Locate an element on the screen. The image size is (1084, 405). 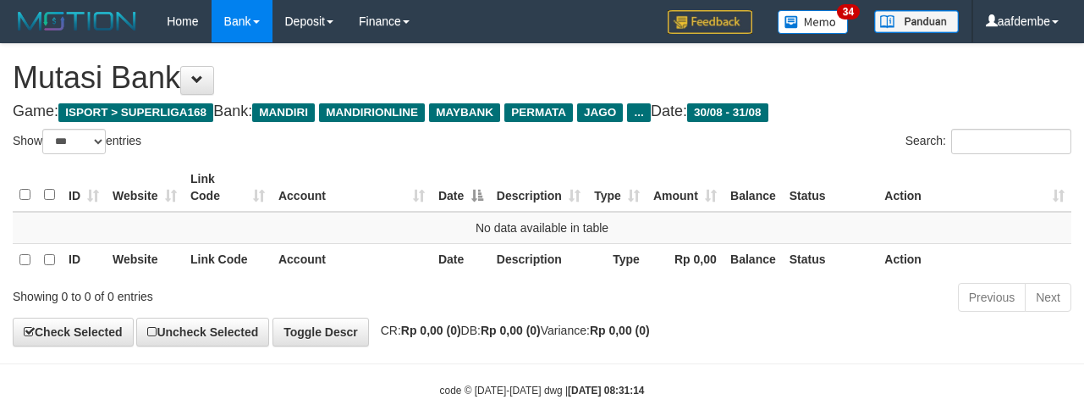
span: MANDIRI is located at coordinates (283, 113).